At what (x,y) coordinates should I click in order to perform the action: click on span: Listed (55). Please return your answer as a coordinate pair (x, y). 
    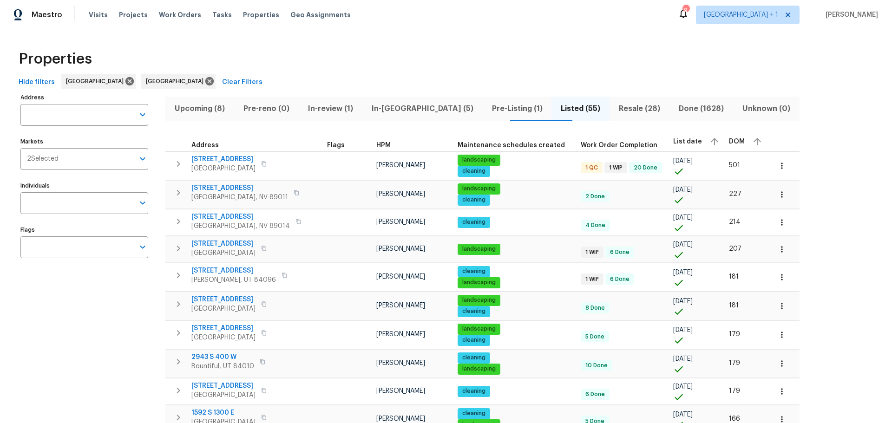
    Looking at the image, I should click on (581, 109).